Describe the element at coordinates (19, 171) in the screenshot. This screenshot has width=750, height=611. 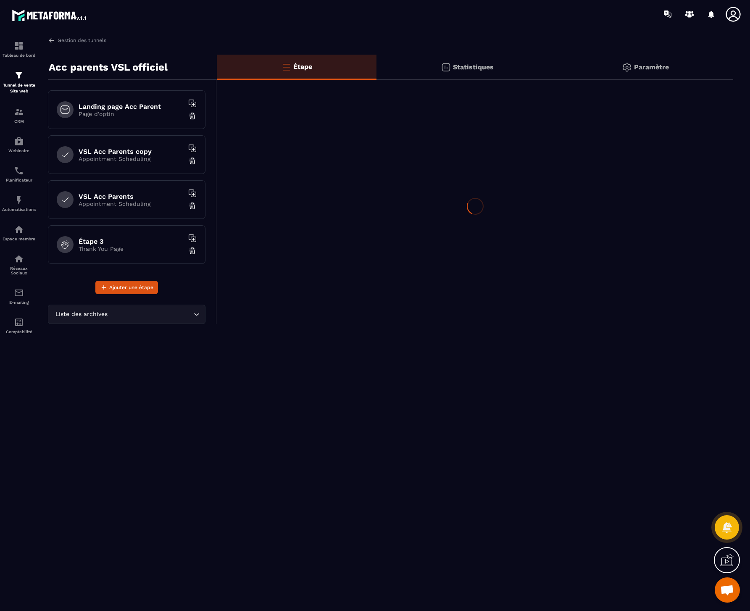
I see `img: scheduler` at that location.